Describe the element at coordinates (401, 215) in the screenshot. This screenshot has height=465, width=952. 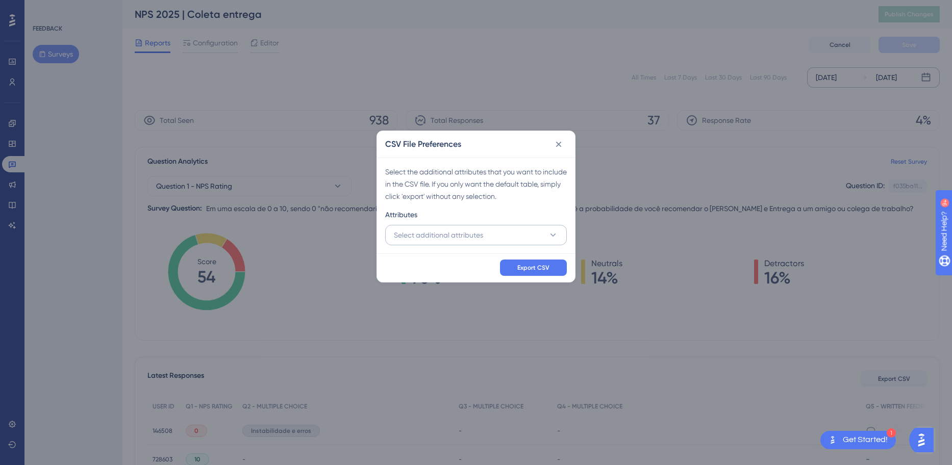
I see `span: Attributes` at that location.